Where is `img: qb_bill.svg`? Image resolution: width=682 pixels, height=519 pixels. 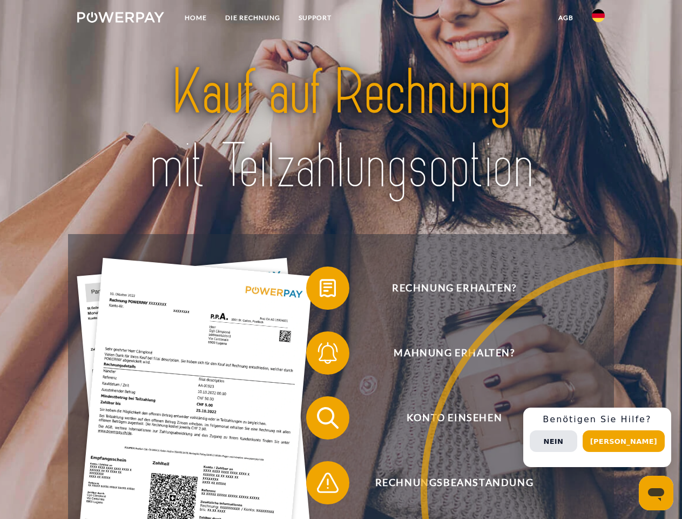
img: qb_bill.svg is located at coordinates (328, 288).